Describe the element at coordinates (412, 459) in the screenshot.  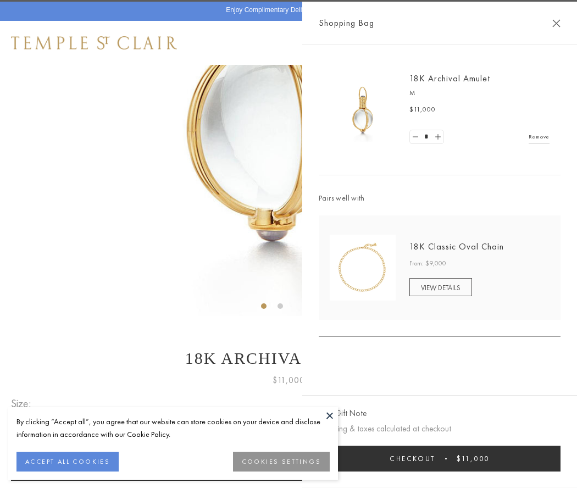
I see `span: Checkout` at that location.